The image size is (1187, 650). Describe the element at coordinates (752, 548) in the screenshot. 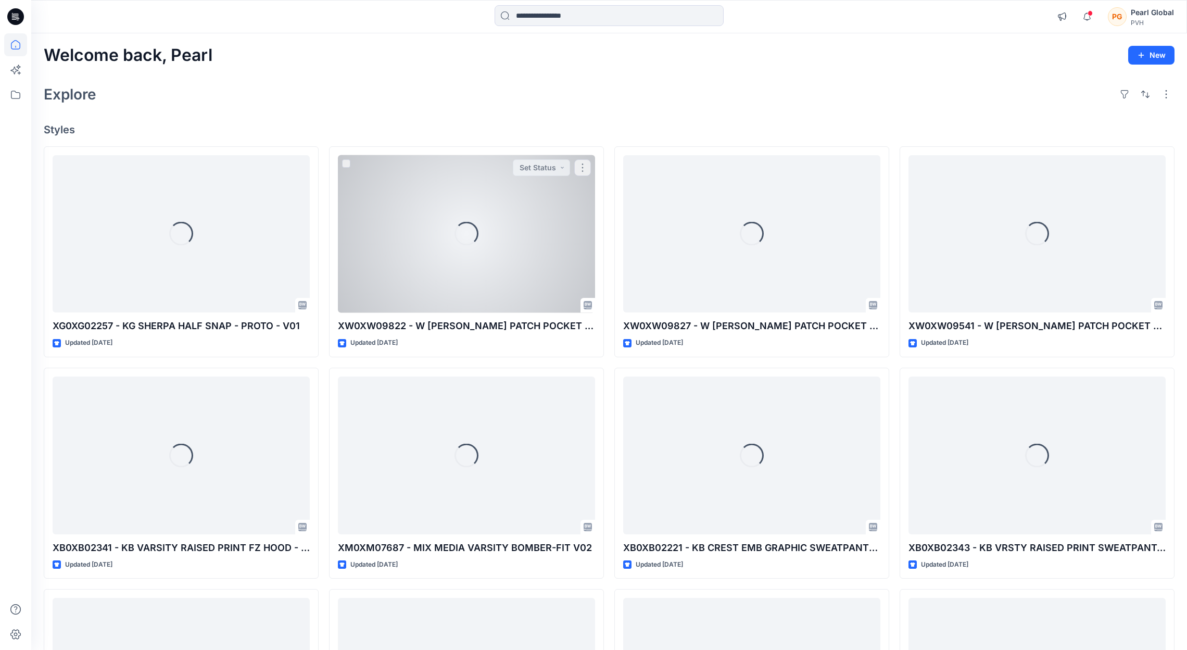

I see `p: XB0XB02221 - KB CREST EMB GRAPHIC SWEATPANTS - PROTO V01` at that location.